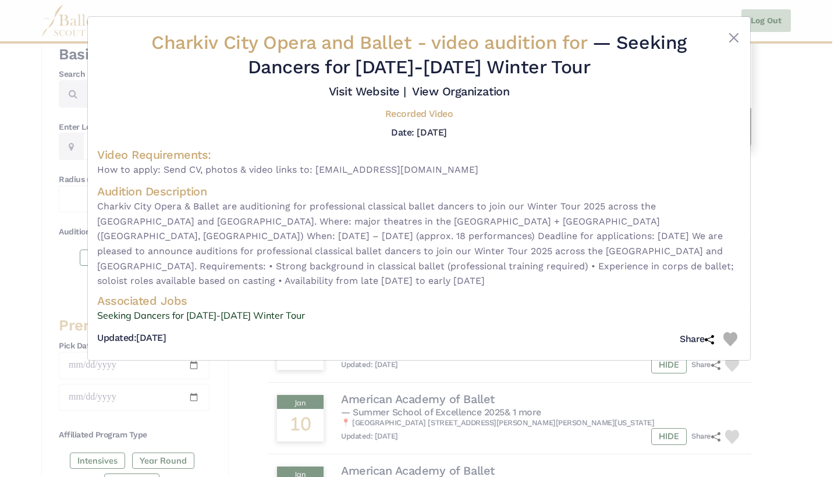  Describe the element at coordinates (372, 42) in the screenshot. I see `span: Charkiv City Opera and Ballet -` at that location.